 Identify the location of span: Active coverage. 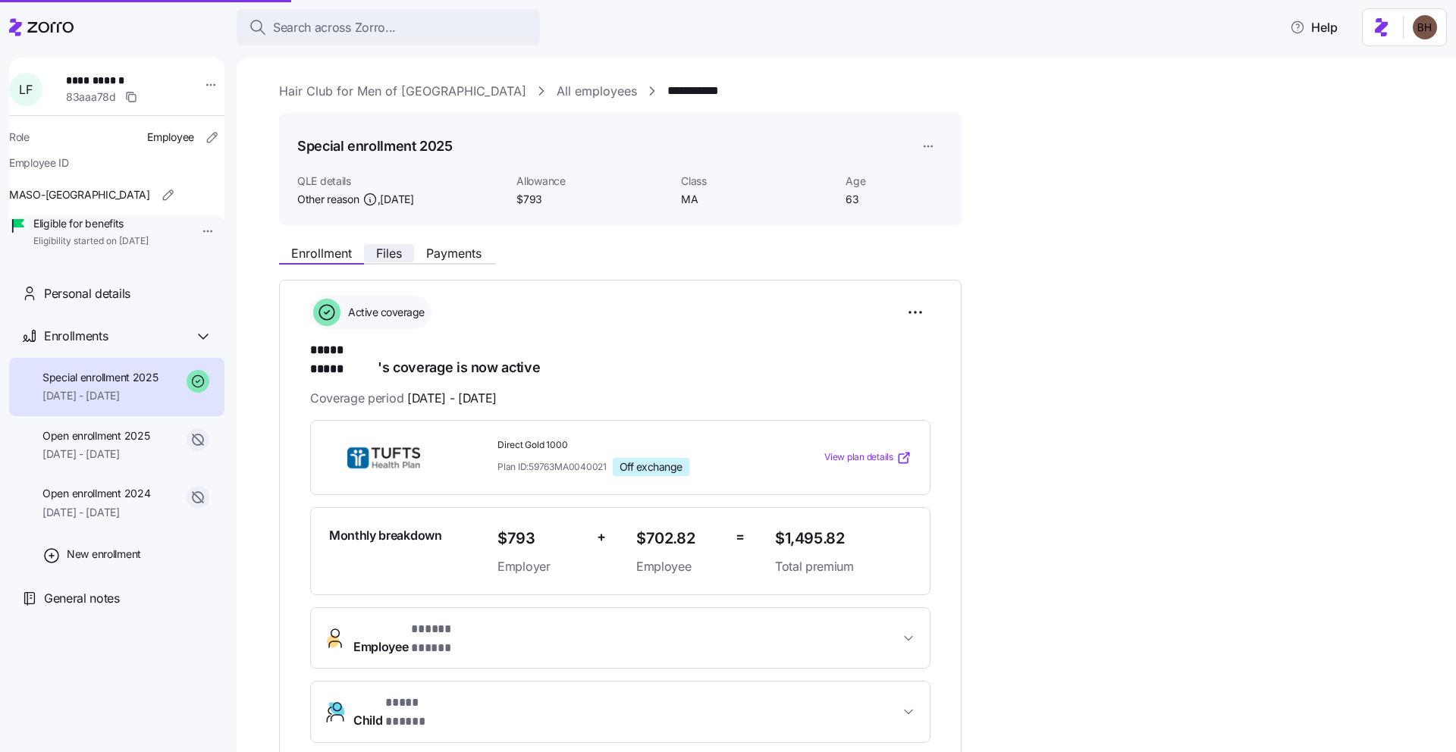
(384, 312).